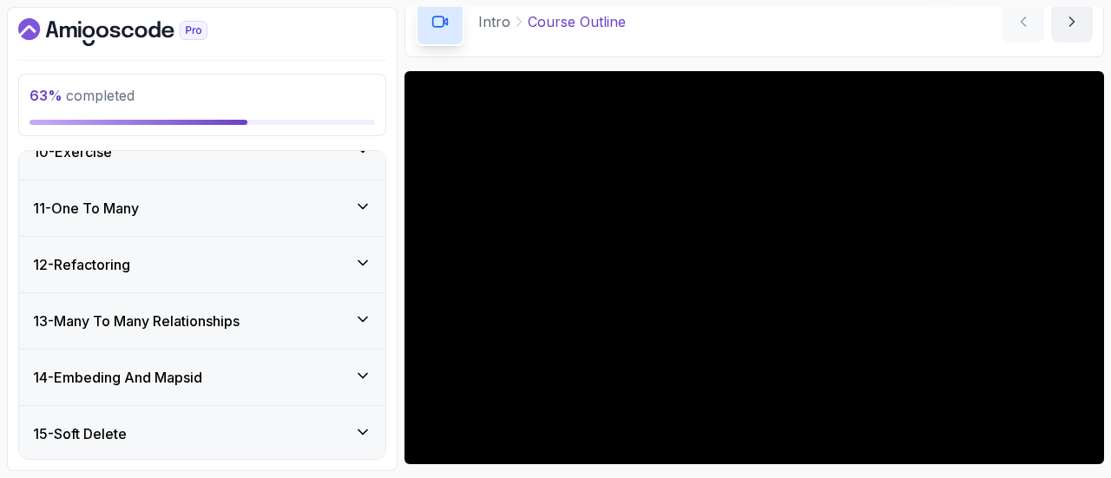 The height and width of the screenshot is (478, 1111). What do you see at coordinates (82, 96) in the screenshot?
I see `span: completed` at bounding box center [82, 96].